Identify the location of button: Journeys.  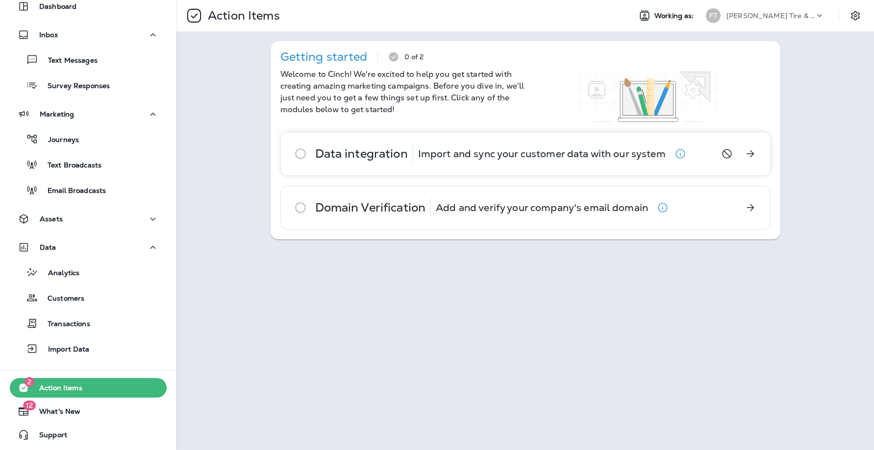
(88, 139).